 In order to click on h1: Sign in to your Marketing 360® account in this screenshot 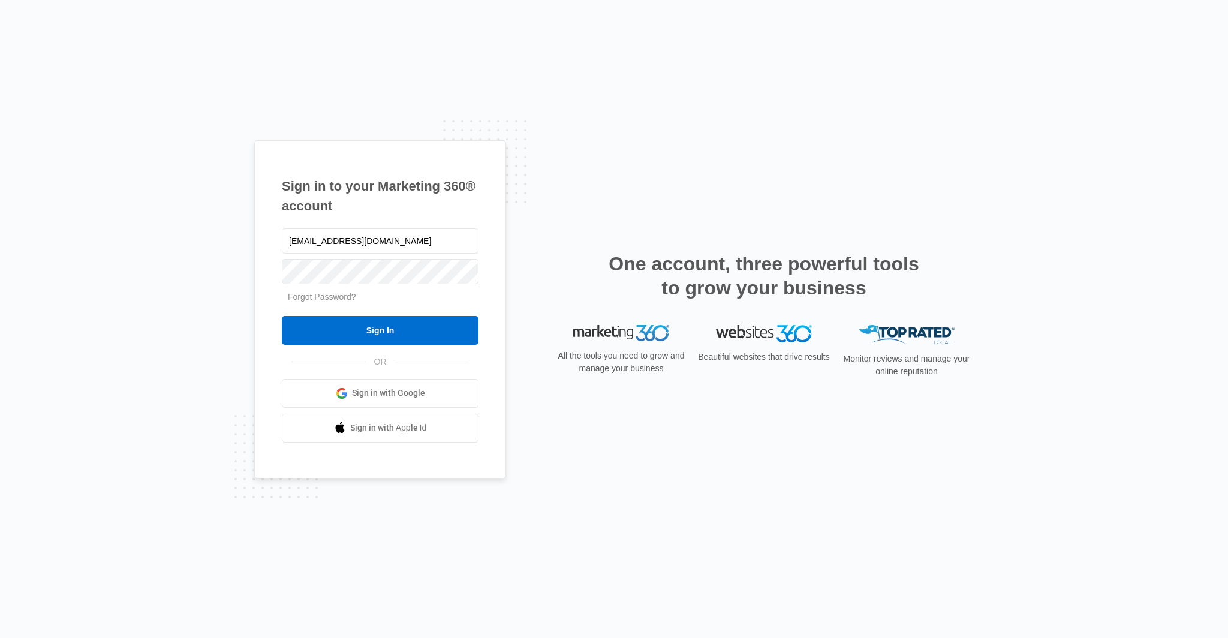, I will do `click(380, 196)`.